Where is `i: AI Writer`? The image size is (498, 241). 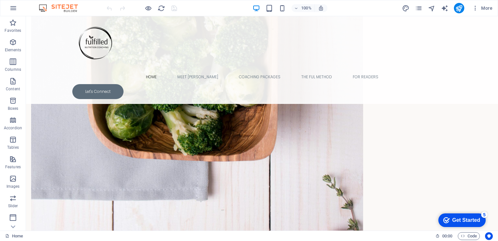 i: AI Writer is located at coordinates (445, 8).